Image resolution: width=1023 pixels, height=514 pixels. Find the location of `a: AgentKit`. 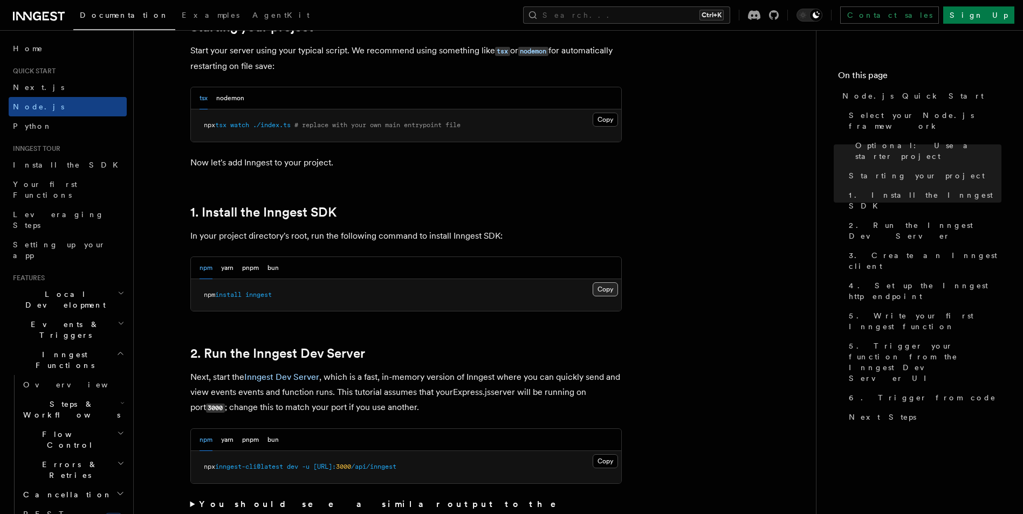

a: AgentKit is located at coordinates (281, 16).